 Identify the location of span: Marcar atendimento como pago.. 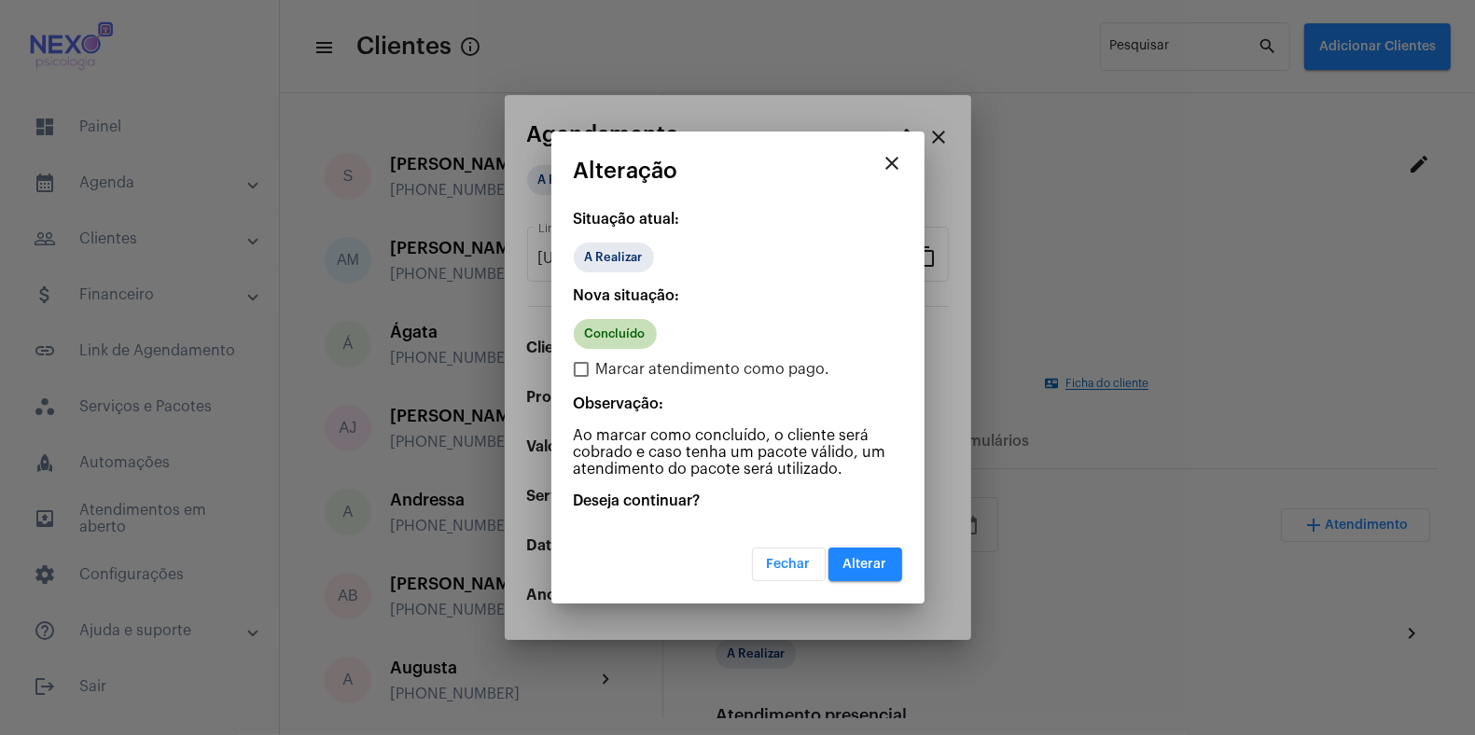
(713, 369).